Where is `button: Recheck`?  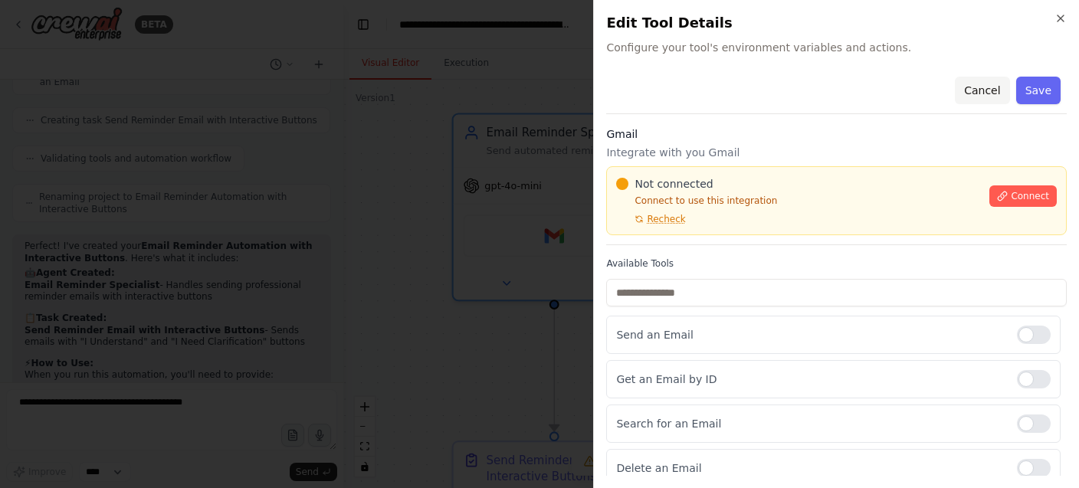 button: Recheck is located at coordinates (651, 219).